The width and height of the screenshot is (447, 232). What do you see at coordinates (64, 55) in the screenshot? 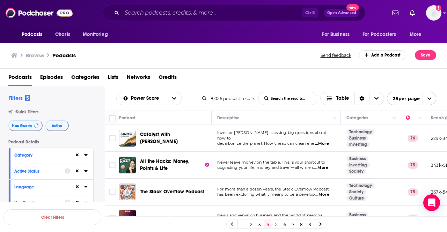
I see `h1: Podcasts` at bounding box center [64, 55].